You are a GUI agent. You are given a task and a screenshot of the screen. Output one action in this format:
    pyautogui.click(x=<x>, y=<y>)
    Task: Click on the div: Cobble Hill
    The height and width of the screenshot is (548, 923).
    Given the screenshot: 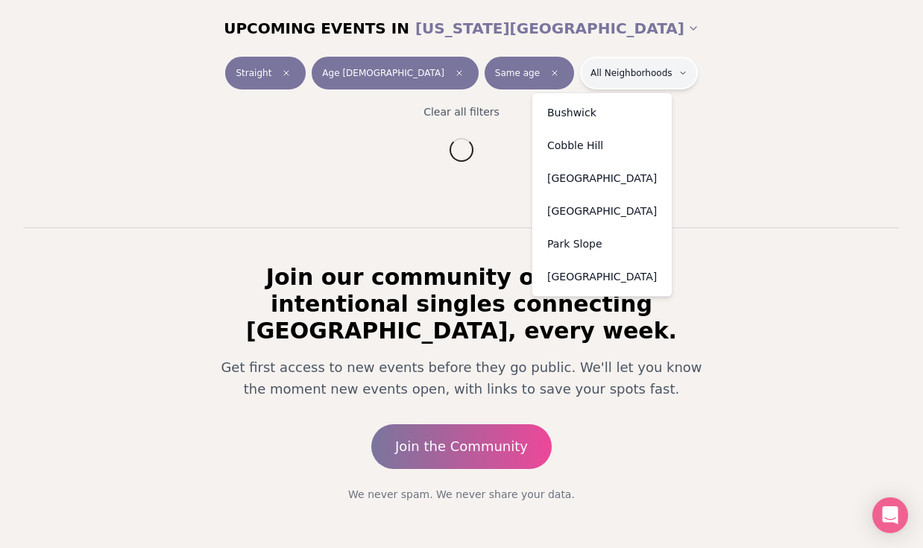 What is the action you would take?
    pyautogui.click(x=602, y=145)
    